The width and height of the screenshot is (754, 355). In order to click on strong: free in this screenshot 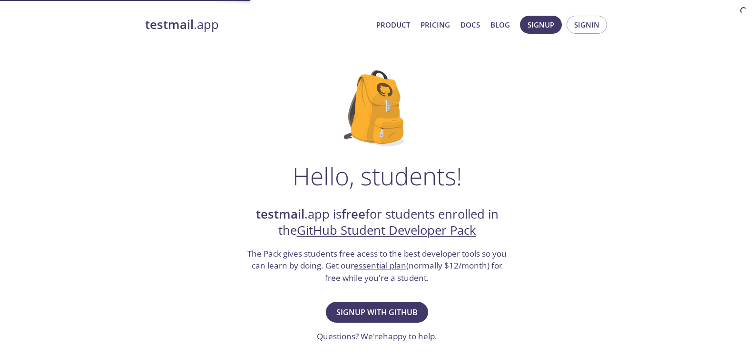, I will do `click(354, 214)`.